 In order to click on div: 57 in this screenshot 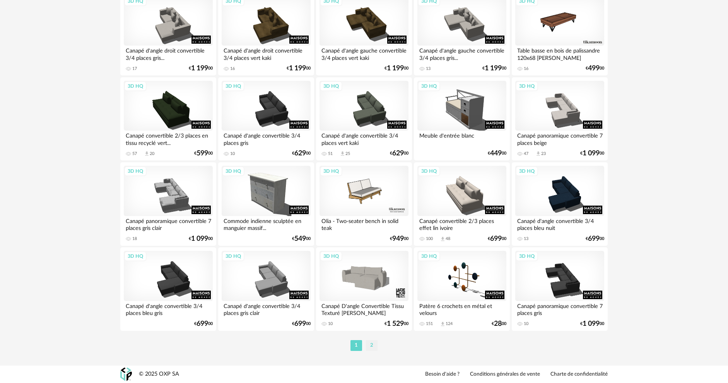, I will do `click(135, 154)`.